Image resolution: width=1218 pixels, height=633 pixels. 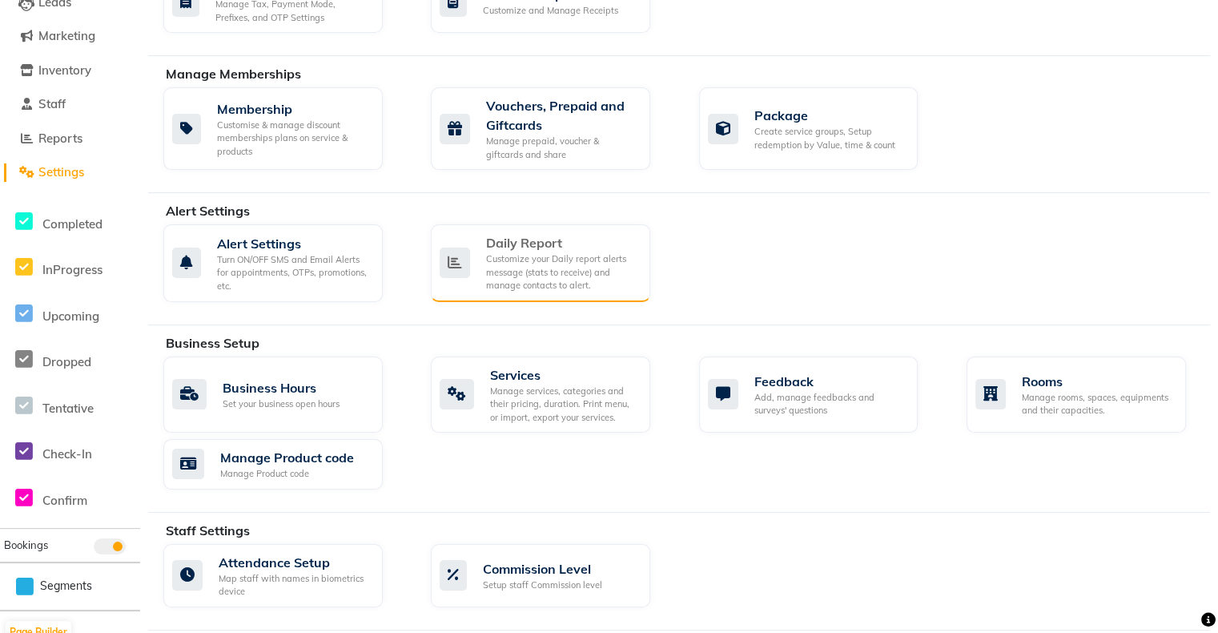 I want to click on div: Feedback, so click(x=830, y=381).